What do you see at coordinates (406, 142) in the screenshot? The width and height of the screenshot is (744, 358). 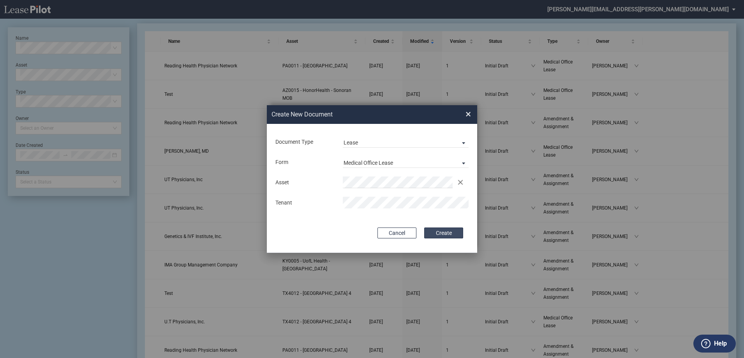 I see `md-select: Document Type: Lease` at bounding box center [406, 142].